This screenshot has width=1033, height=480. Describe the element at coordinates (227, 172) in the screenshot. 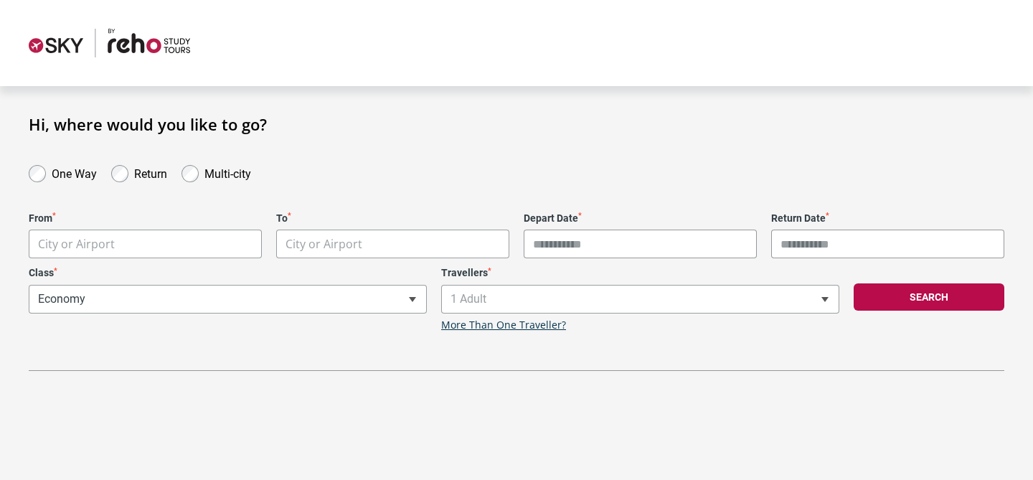

I see `label: Multi-city` at that location.